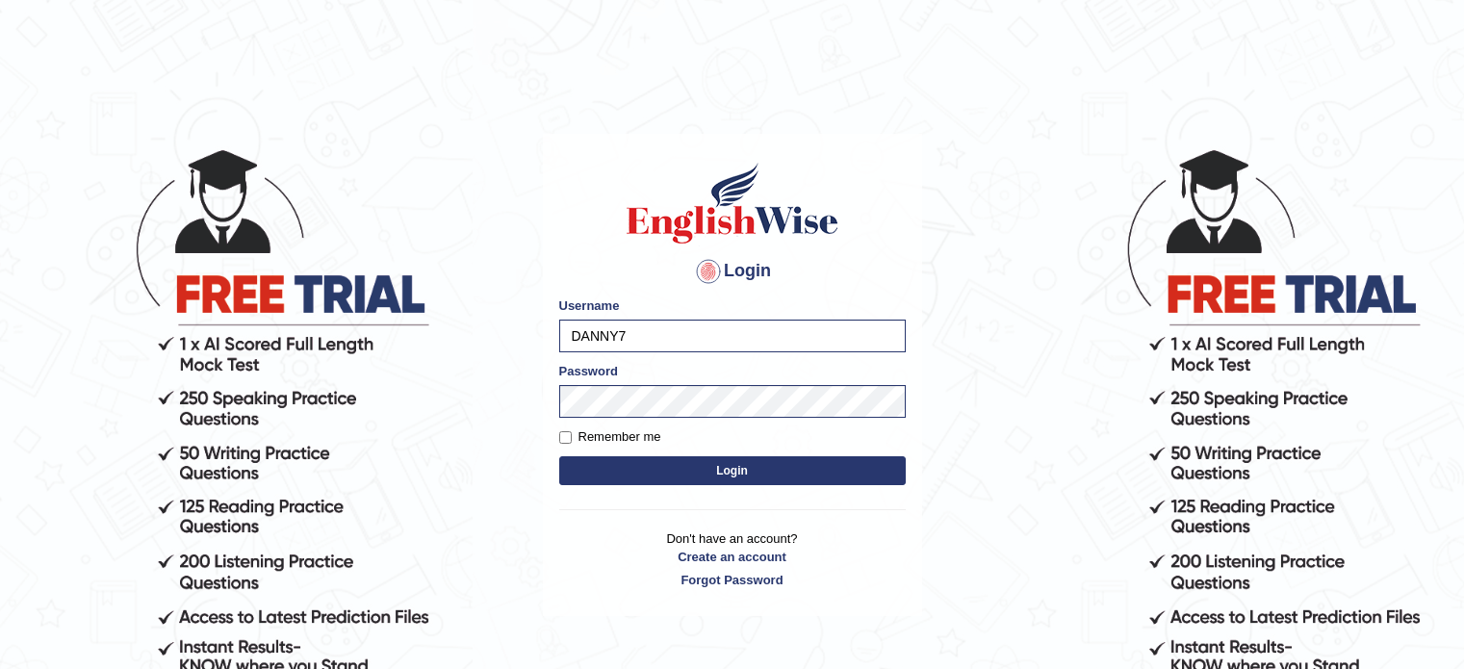 The width and height of the screenshot is (1464, 669). Describe the element at coordinates (733, 559) in the screenshot. I see `p: Don't have an account?` at that location.